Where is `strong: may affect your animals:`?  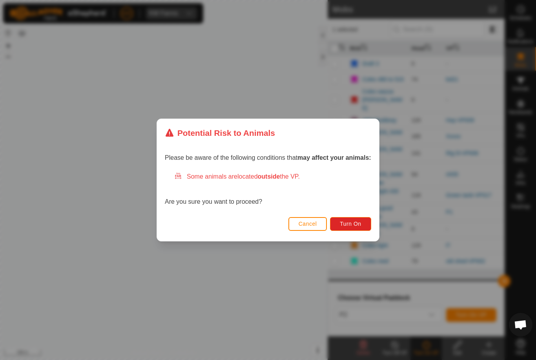
strong: may affect your animals: is located at coordinates (335, 157).